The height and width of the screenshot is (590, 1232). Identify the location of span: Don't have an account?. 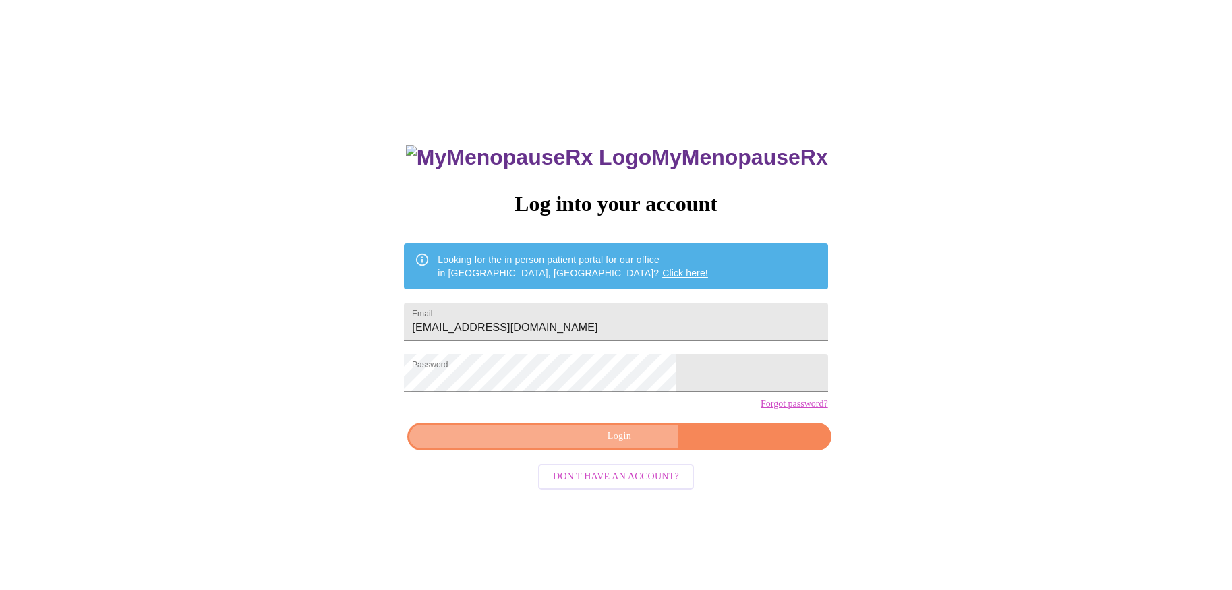
(616, 477).